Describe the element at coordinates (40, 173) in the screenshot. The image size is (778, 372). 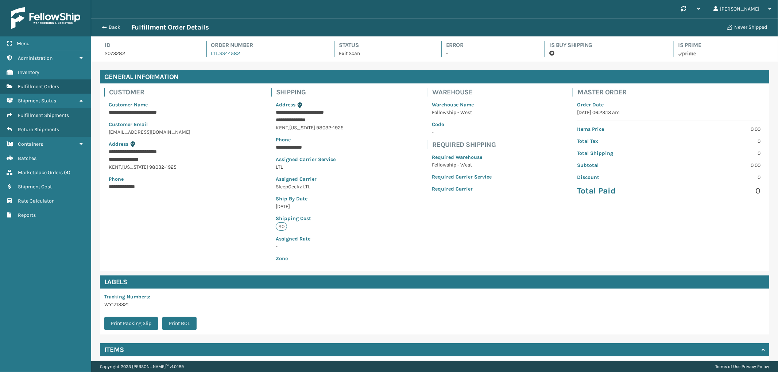
I see `span: Marketplace Orders` at that location.